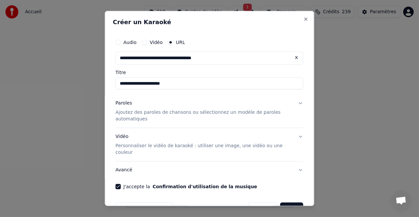 The image size is (419, 217). I want to click on button: VidéoPersonnaliser le vidéo de karaoké : utiliser une image, une vidéo ou une couleur, so click(210, 144).